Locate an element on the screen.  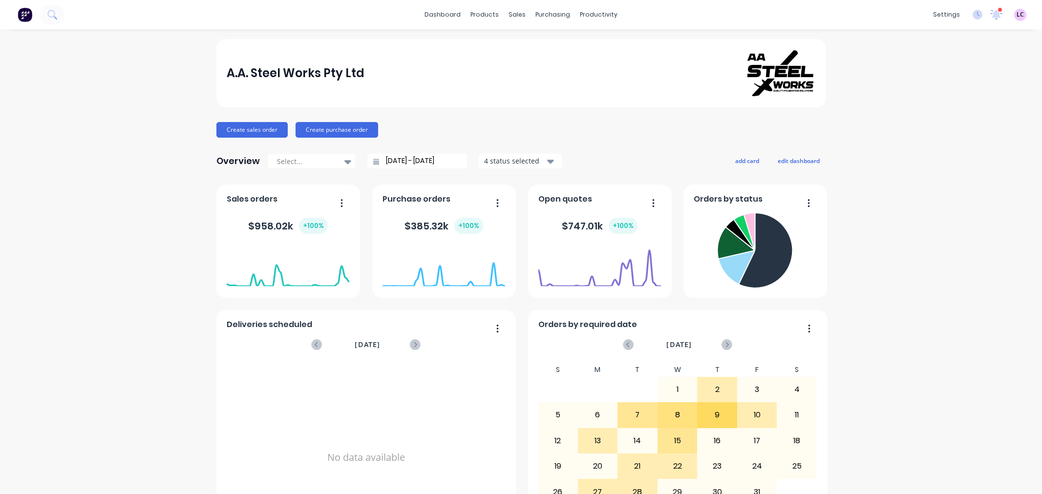
div: 1 is located at coordinates (677, 390).